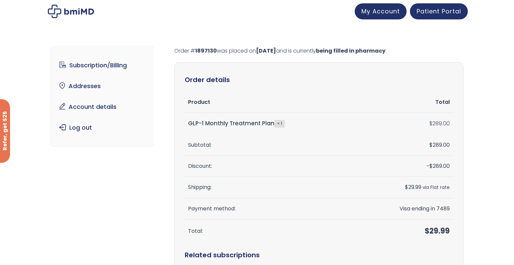 The image size is (514, 265). What do you see at coordinates (319, 80) in the screenshot?
I see `h2: Order details` at bounding box center [319, 80].